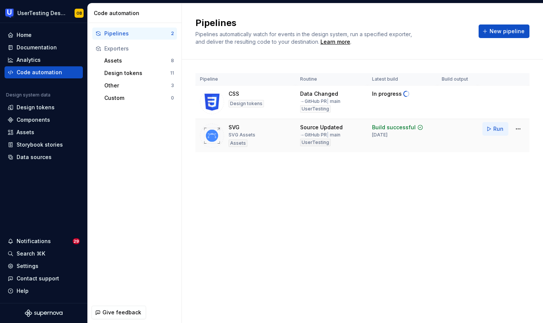 The height and width of the screenshot is (323, 543). Describe the element at coordinates (458, 79) in the screenshot. I see `th: Build output` at that location.